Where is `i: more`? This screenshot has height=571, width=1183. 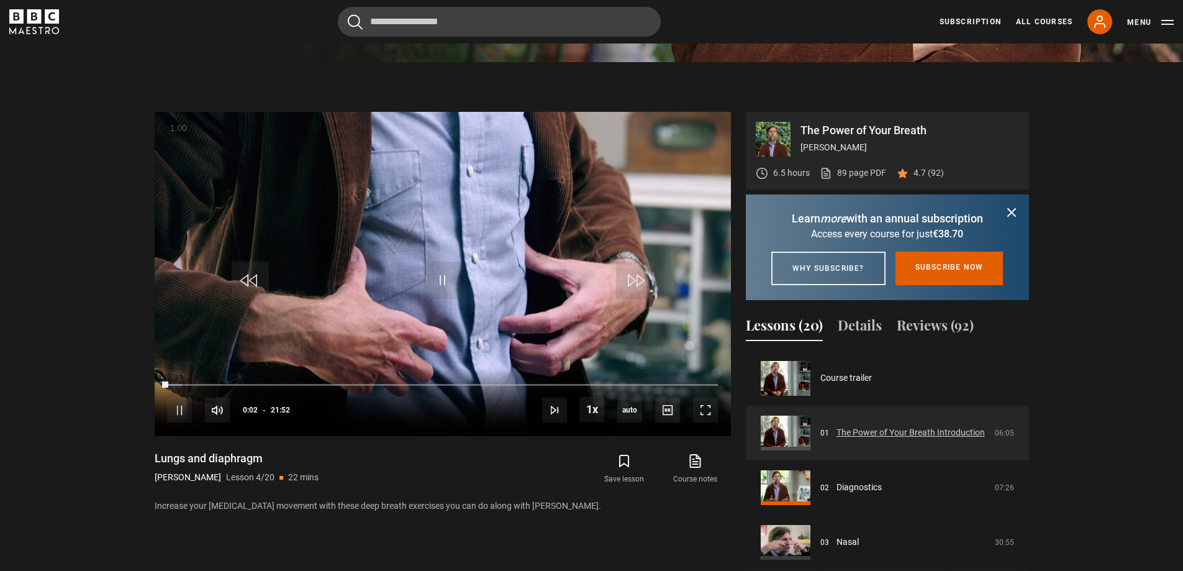
i: more is located at coordinates (833, 218).